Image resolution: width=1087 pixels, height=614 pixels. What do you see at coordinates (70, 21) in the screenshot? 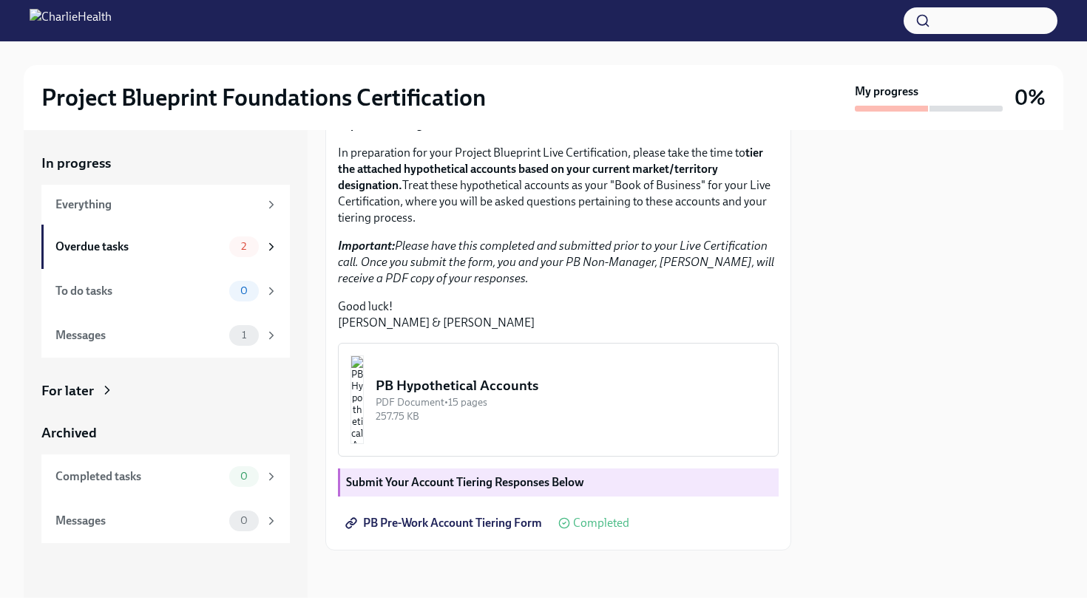
I see `img: CharlieHealth` at bounding box center [70, 21].